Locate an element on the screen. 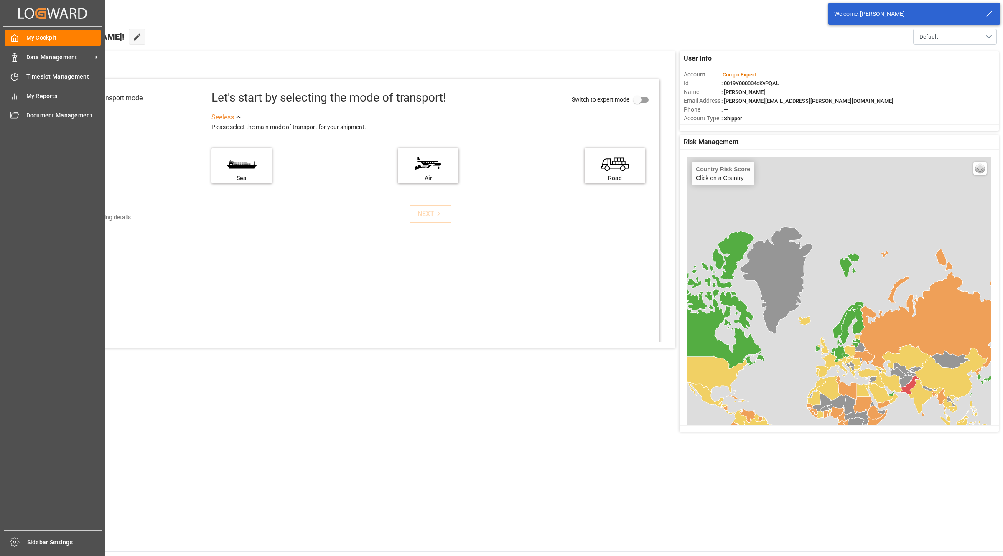 The height and width of the screenshot is (556, 1003). button: open menu is located at coordinates (955, 37).